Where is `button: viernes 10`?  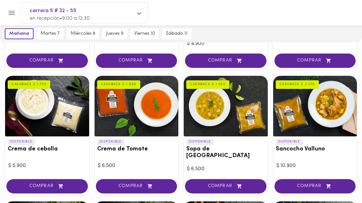 button: viernes 10 is located at coordinates (144, 34).